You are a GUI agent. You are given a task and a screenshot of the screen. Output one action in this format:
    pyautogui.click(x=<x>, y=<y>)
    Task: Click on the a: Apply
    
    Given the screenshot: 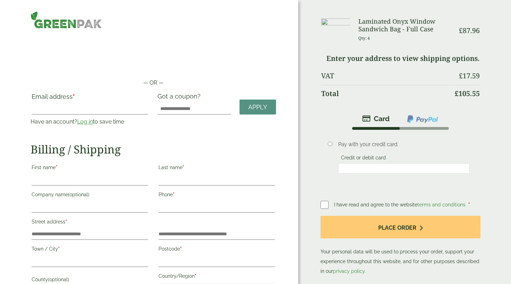 What is the action you would take?
    pyautogui.click(x=258, y=107)
    